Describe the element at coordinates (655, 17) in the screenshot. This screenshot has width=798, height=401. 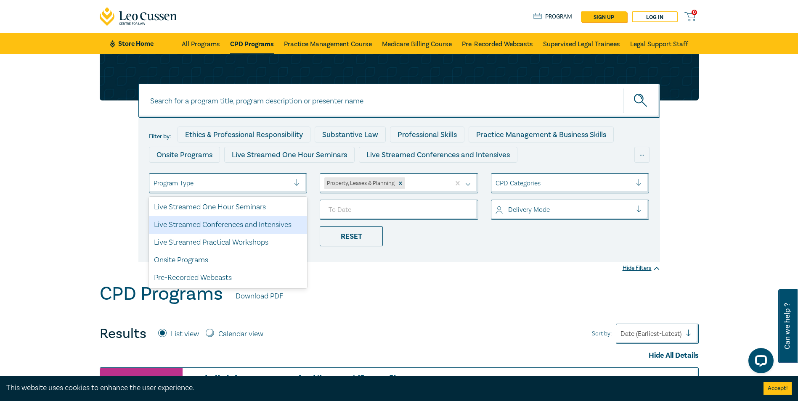
I see `a: Log in` at that location.